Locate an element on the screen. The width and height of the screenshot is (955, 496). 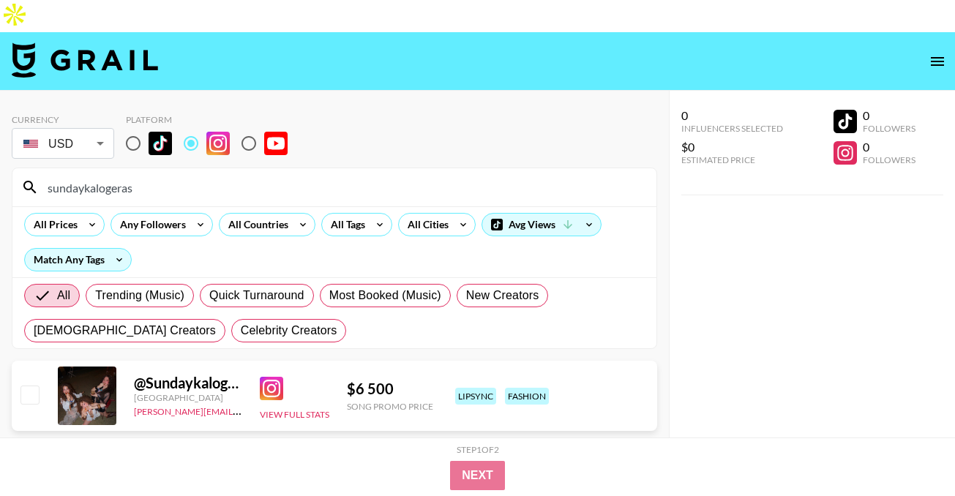
div: Any Followers is located at coordinates (150, 225).